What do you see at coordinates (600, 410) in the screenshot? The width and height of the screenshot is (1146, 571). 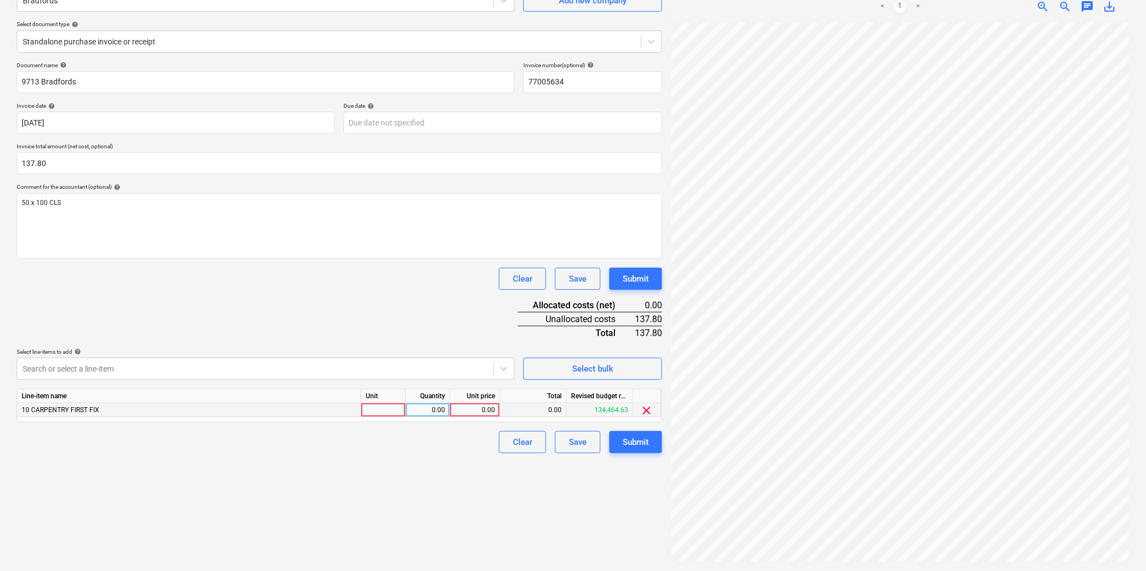 I see `div: 134,464.63` at bounding box center [600, 410].